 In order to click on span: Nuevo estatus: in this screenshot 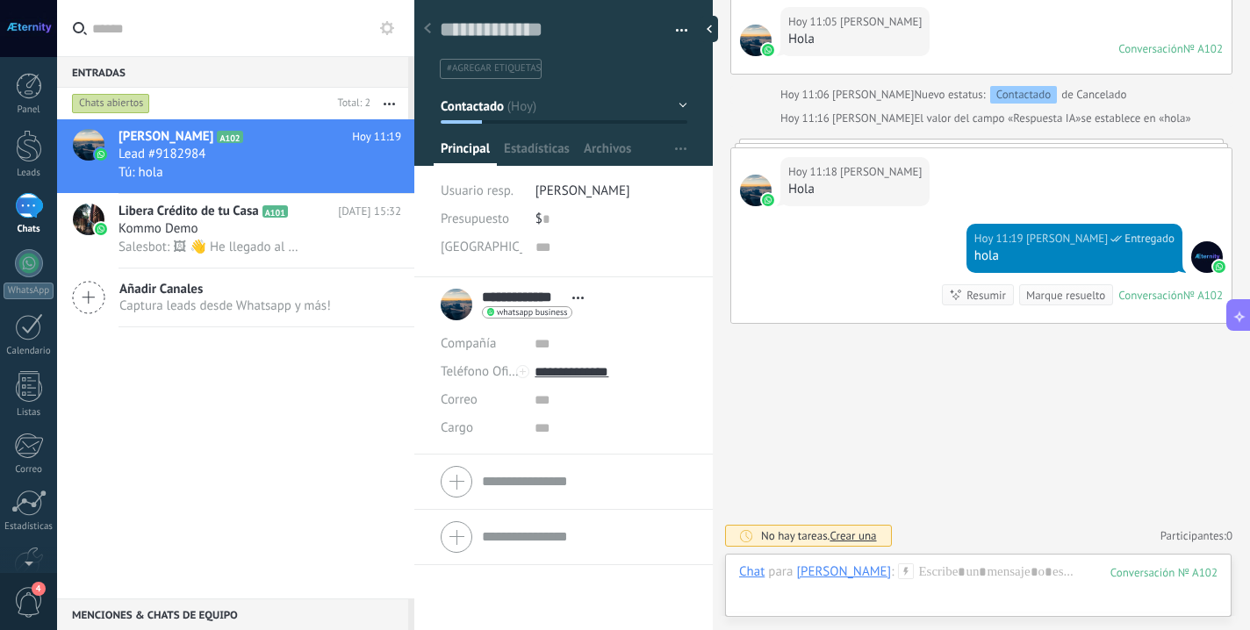, I will do `click(949, 95)`.